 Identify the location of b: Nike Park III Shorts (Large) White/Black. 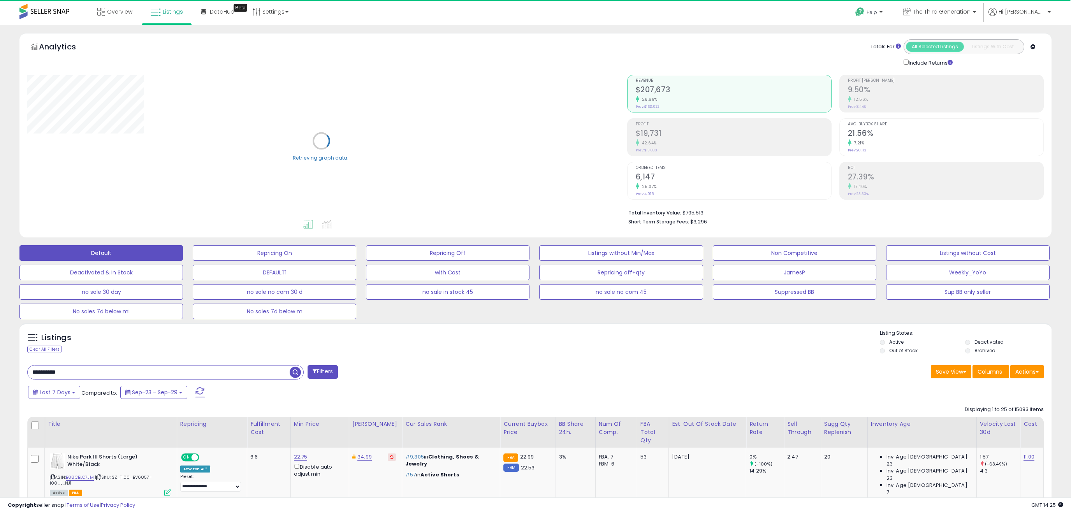
(114, 462).